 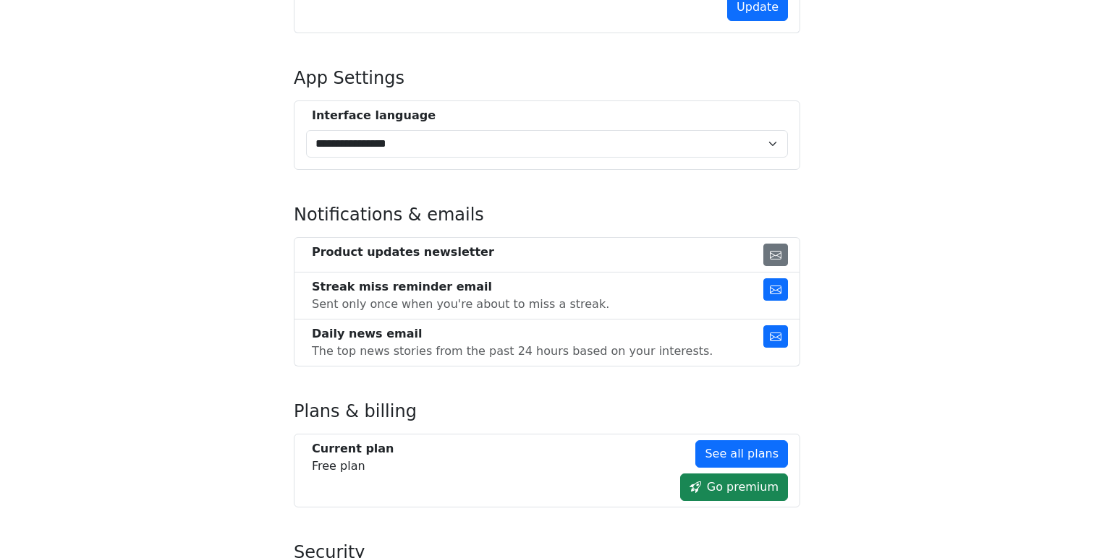 I want to click on div: Sent only once when you're about to miss a streak., so click(x=460, y=304).